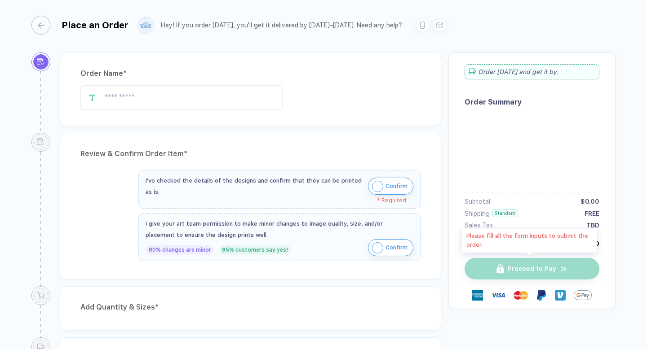 This screenshot has height=349, width=647. What do you see at coordinates (279, 229) in the screenshot?
I see `div: I give your art team permission to make minor changes to image quality, size, and/or placement to...` at bounding box center [279, 229].